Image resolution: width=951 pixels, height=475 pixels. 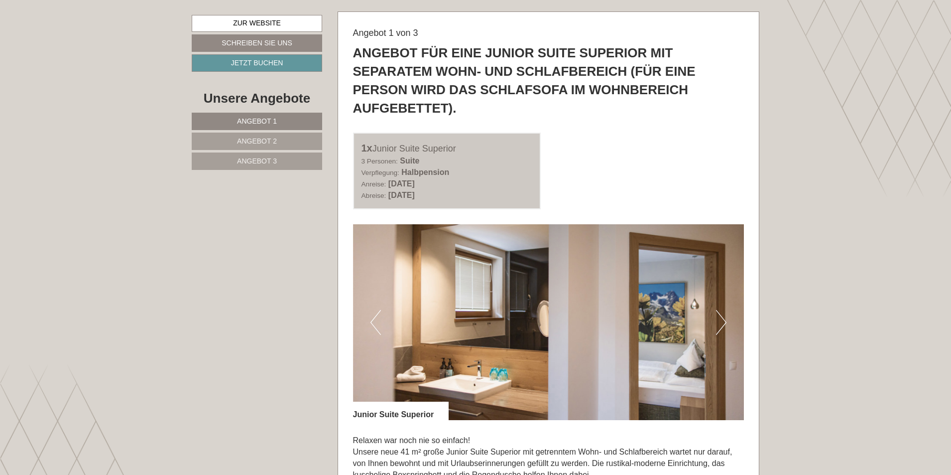 What do you see at coordinates (381, 172) in the screenshot?
I see `small: Verpflegung:` at bounding box center [381, 172].